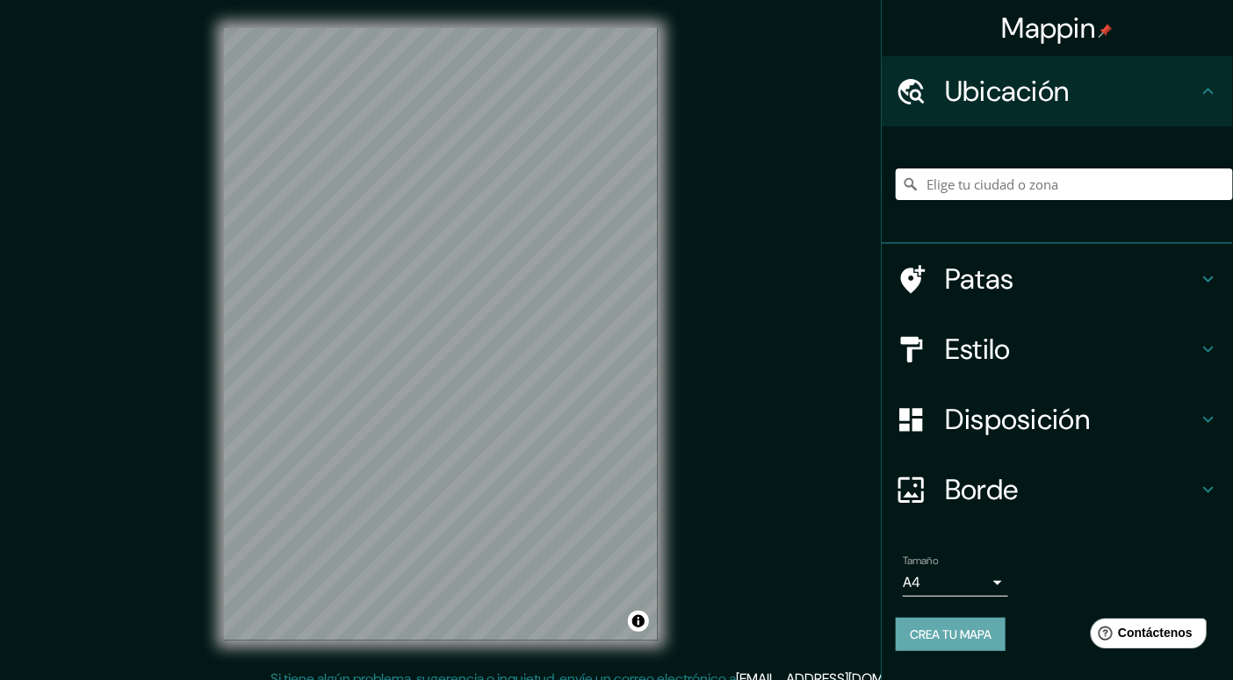 This screenshot has width=1233, height=680. I want to click on div: Borde, so click(1057, 490).